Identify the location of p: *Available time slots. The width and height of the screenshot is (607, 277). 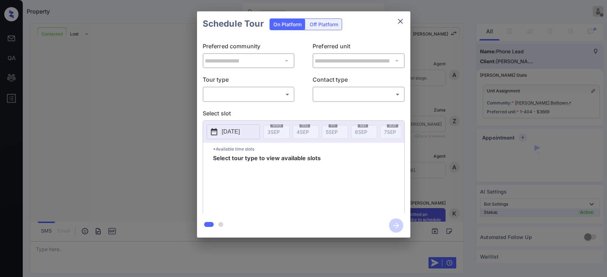
(309, 149).